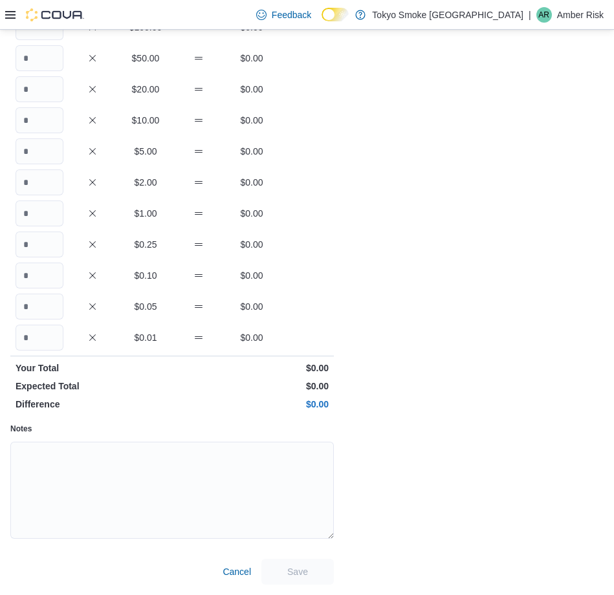 This screenshot has width=614, height=595. I want to click on p: $5.00, so click(146, 151).